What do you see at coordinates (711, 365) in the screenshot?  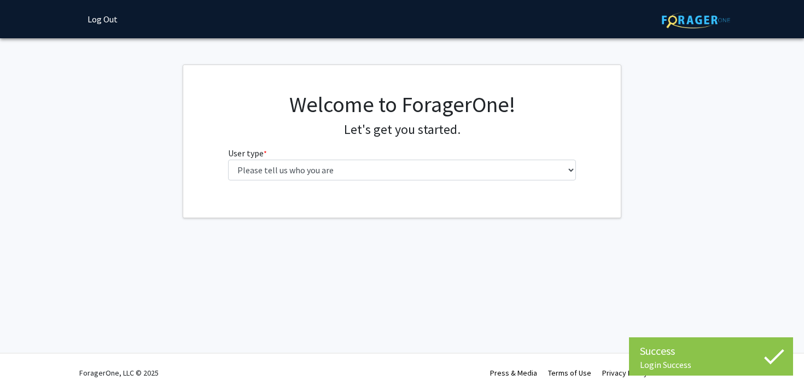 I see `div: Login Success` at bounding box center [711, 365].